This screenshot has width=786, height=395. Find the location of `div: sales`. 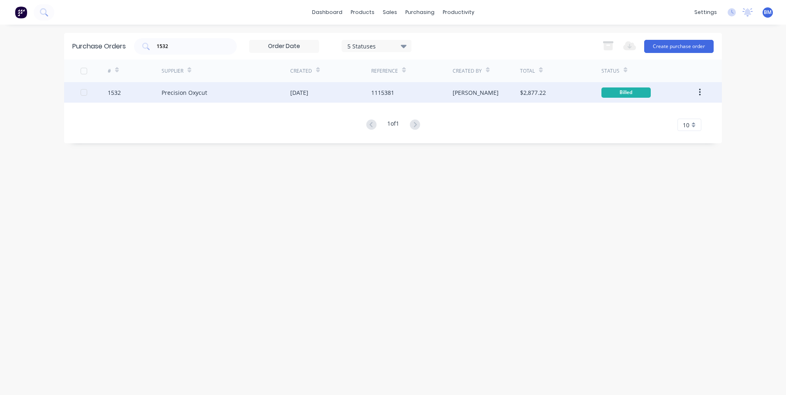

div: sales is located at coordinates (390, 12).